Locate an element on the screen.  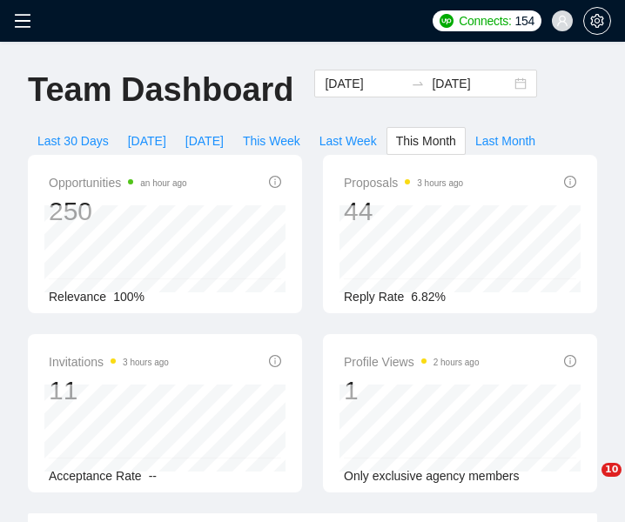
time: an hour ago is located at coordinates (163, 183).